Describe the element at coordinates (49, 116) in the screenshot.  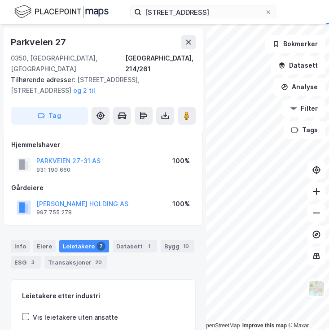
I see `button: Tag` at that location.